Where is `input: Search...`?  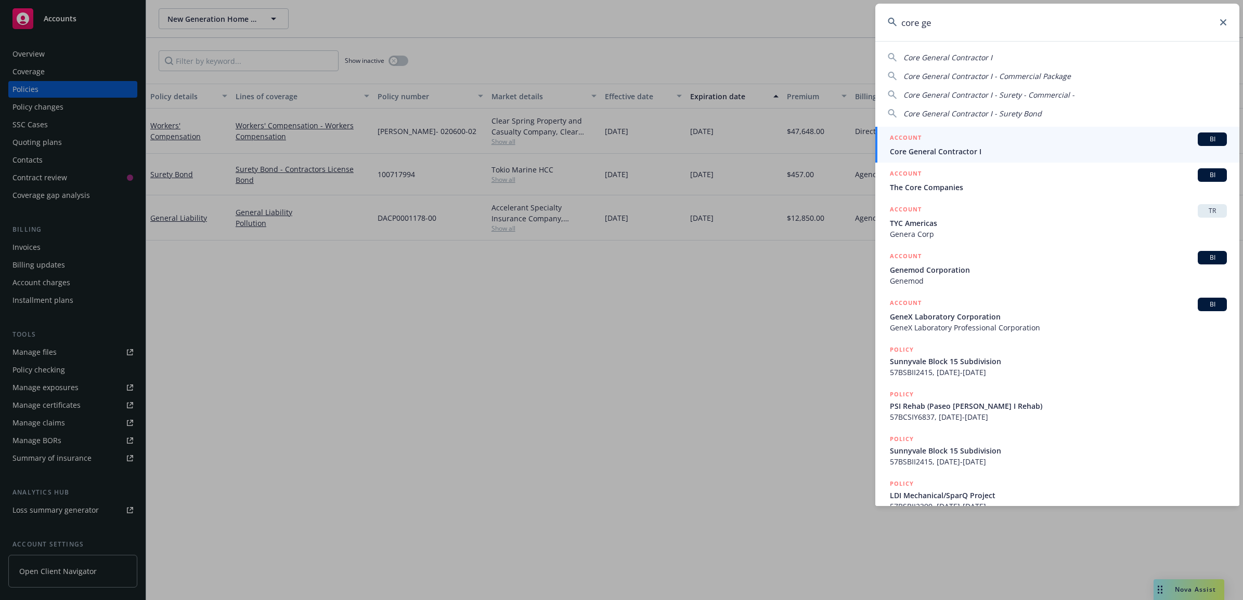 input: Search... is located at coordinates (1057, 22).